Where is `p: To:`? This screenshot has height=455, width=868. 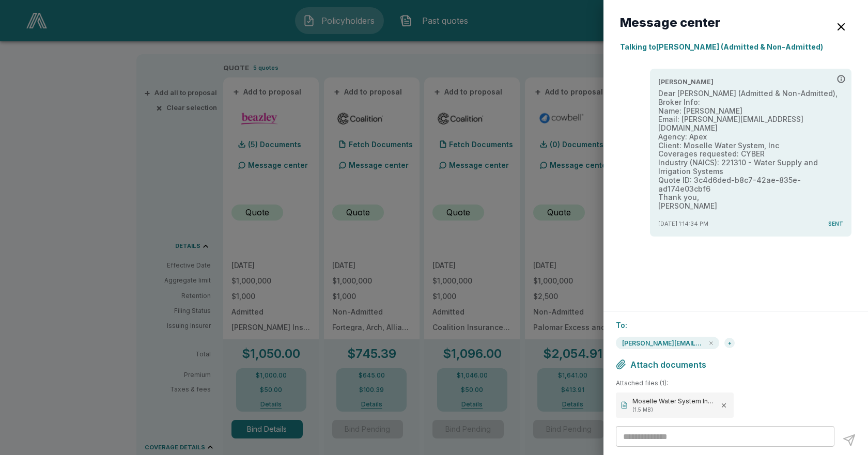 p: To: is located at coordinates (736, 325).